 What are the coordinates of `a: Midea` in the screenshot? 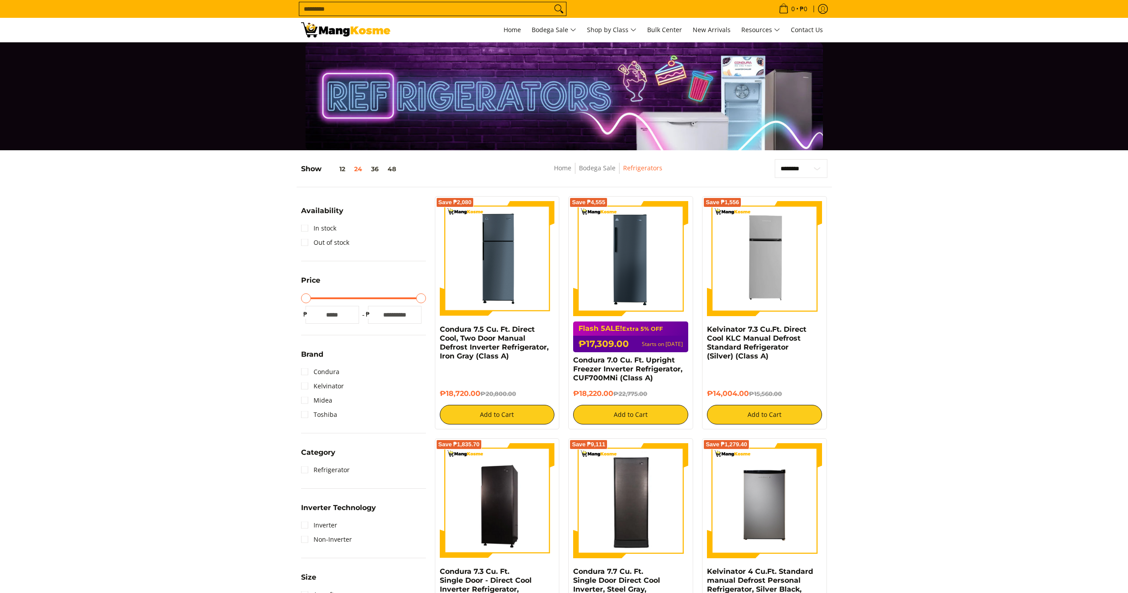 It's located at (317, 401).